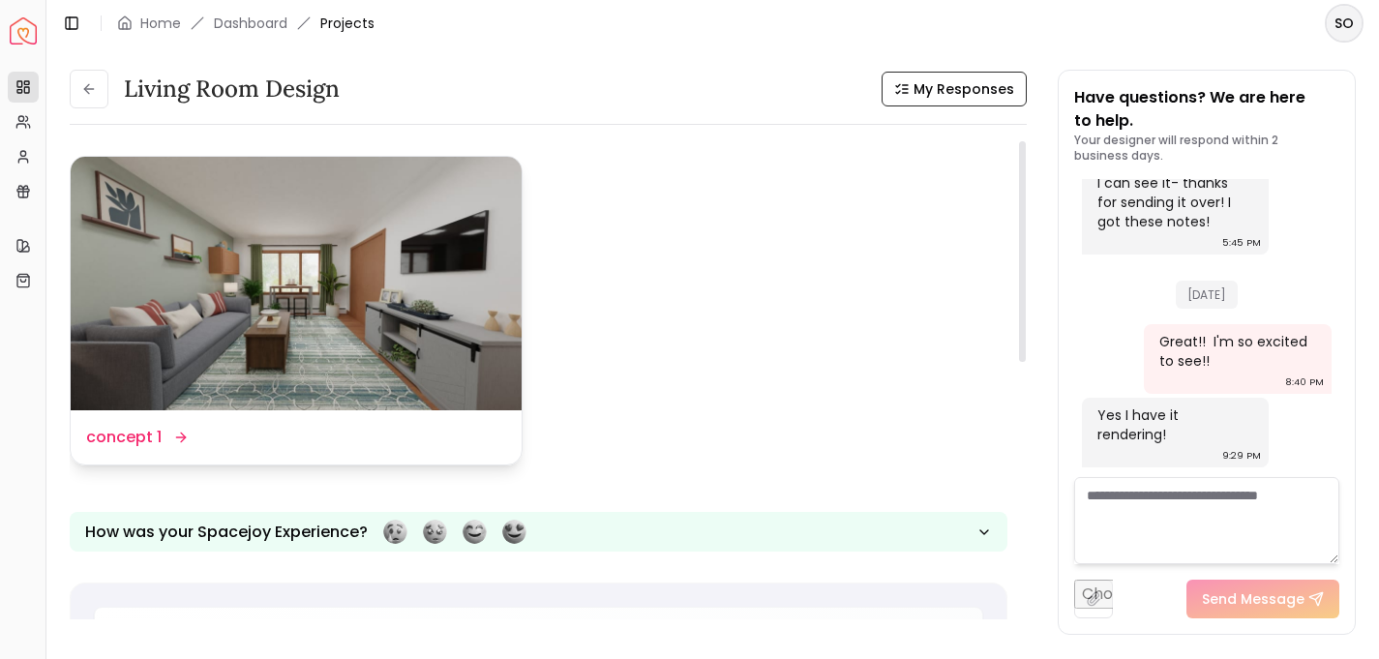  Describe the element at coordinates (23, 31) in the screenshot. I see `a: Spacejoy` at that location.